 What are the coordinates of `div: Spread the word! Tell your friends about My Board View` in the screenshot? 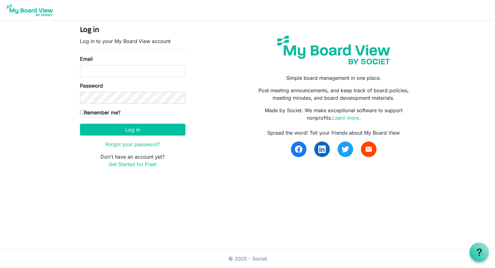 It's located at (334, 133).